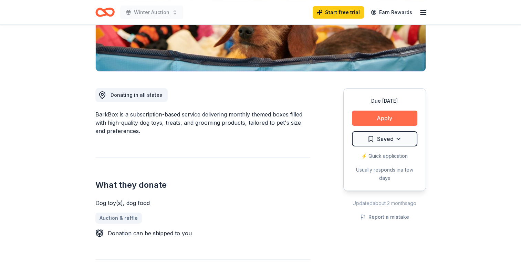  What do you see at coordinates (392, 12) in the screenshot?
I see `a: Earn Rewards` at bounding box center [392, 12].